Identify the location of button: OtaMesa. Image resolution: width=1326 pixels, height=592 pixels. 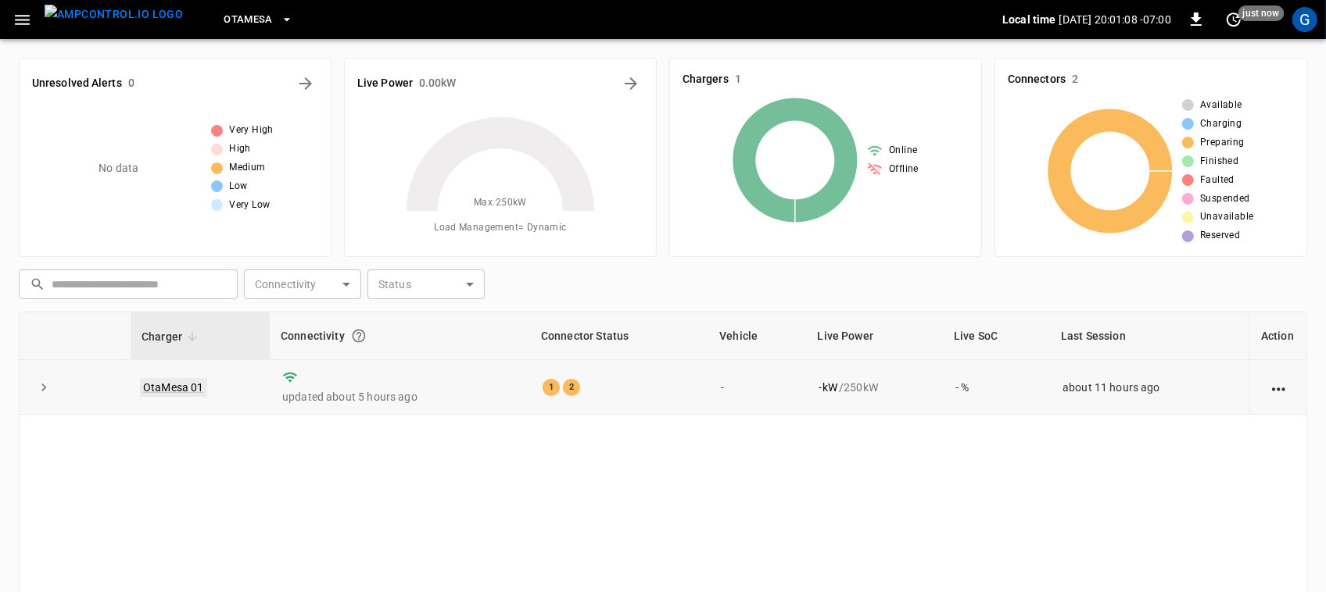
(258, 20).